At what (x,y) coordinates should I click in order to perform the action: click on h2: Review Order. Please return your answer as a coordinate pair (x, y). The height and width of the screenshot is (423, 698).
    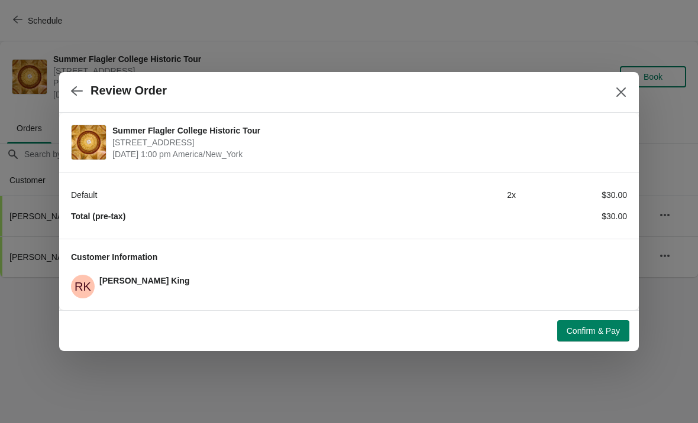
    Looking at the image, I should click on (128, 90).